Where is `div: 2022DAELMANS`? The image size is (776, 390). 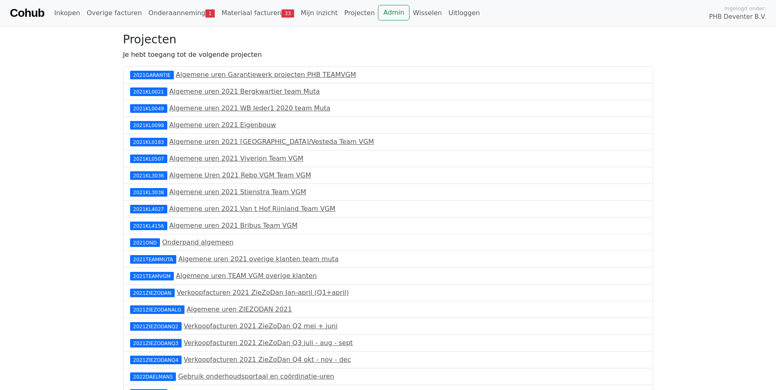 div: 2022DAELMANS is located at coordinates (153, 377).